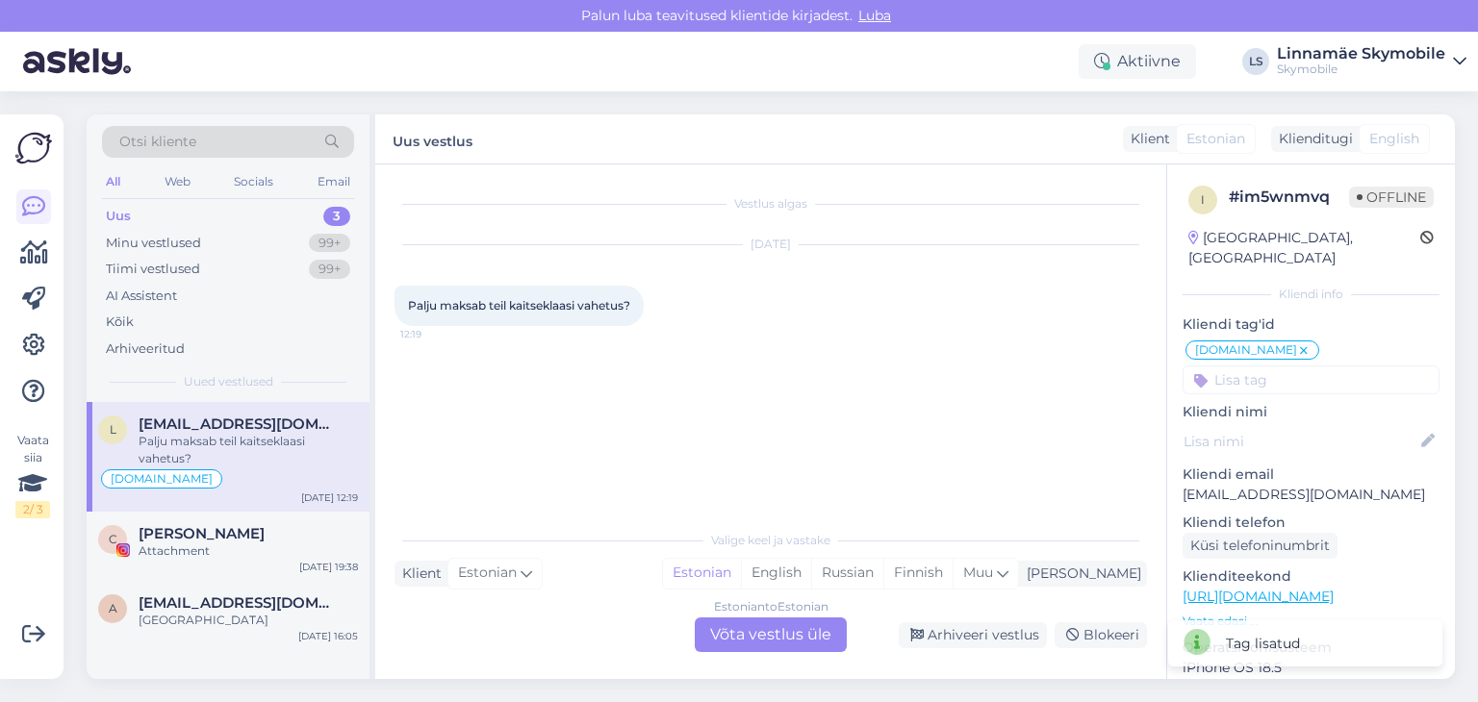 The height and width of the screenshot is (702, 1478). I want to click on div: Aktiivne, so click(1137, 62).